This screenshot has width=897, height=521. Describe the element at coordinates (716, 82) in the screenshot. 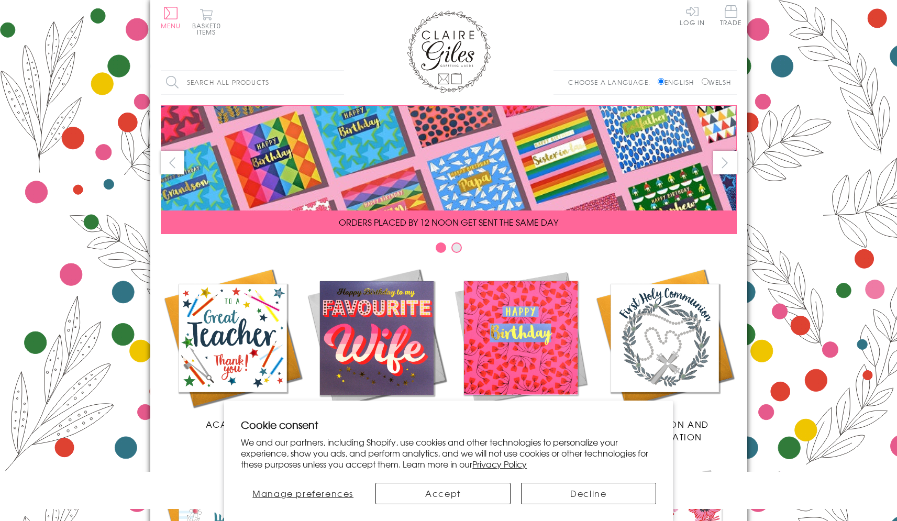

I see `label: Welsh` at that location.